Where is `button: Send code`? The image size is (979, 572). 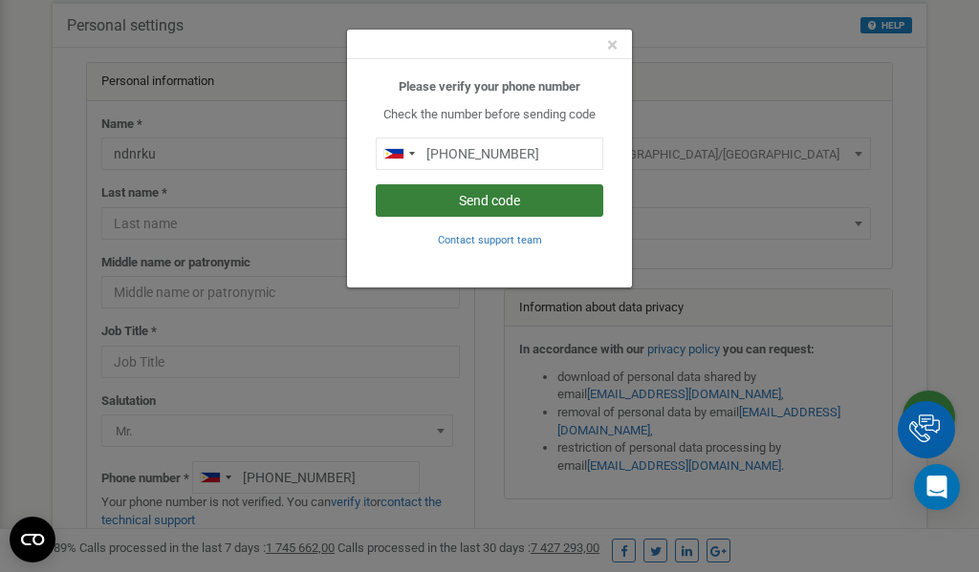 button: Send code is located at coordinates (489, 201).